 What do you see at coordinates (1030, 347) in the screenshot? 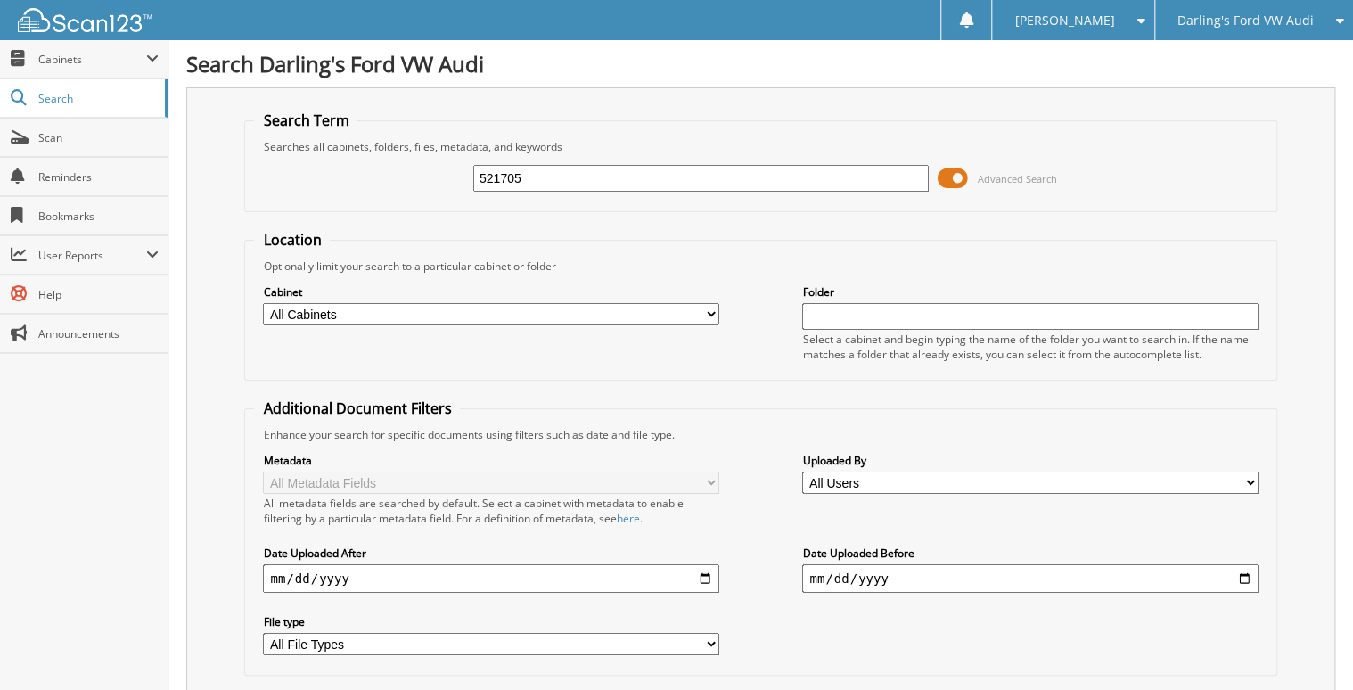
I see `div: Select a cabinet and begin typing the name of the folder you want to search in. If the name match...` at bounding box center [1030, 347].